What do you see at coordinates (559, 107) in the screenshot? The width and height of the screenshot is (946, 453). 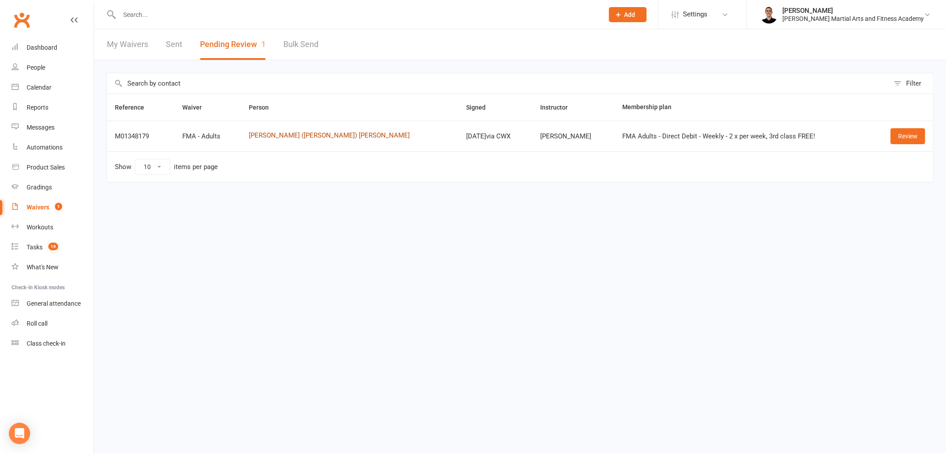 I see `span: Instructor` at bounding box center [559, 107].